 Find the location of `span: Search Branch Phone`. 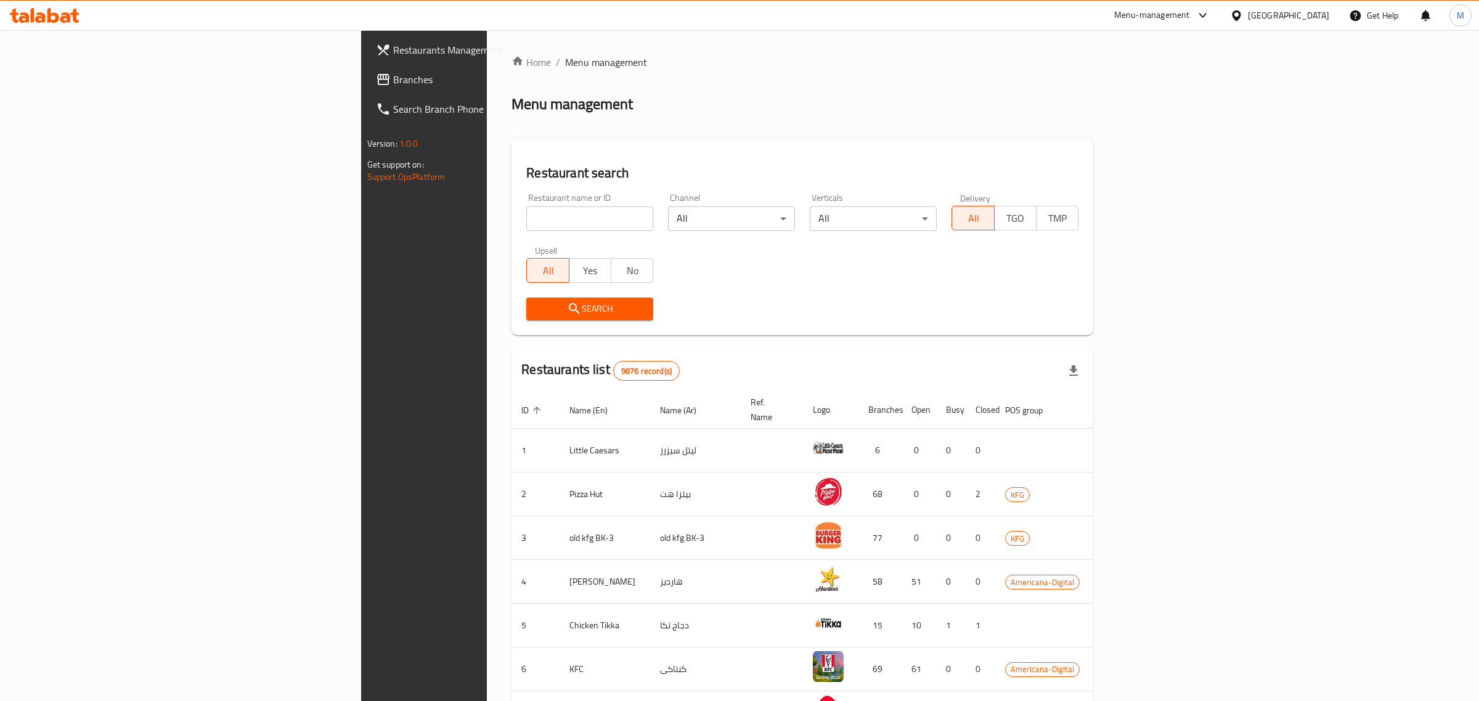

span: Search Branch Phone is located at coordinates (496, 109).